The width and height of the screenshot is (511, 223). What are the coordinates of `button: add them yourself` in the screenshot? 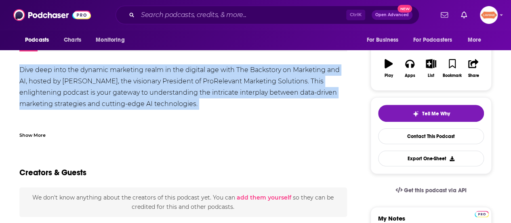 It's located at (264, 197).